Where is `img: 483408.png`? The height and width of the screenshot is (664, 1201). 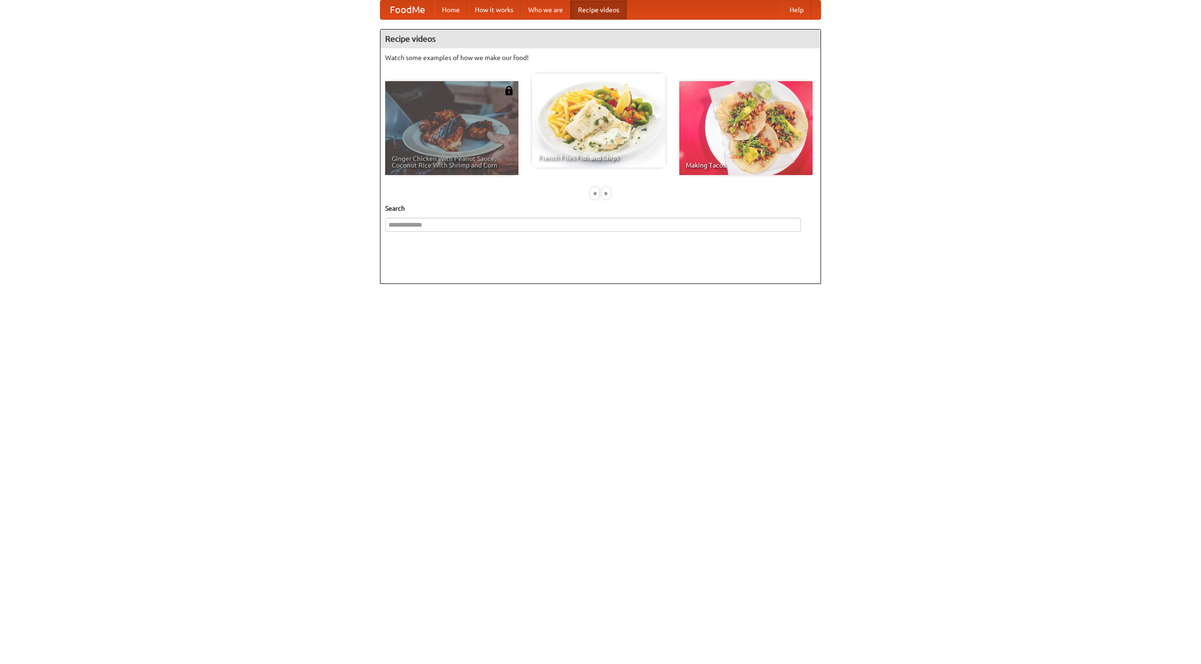 img: 483408.png is located at coordinates (509, 91).